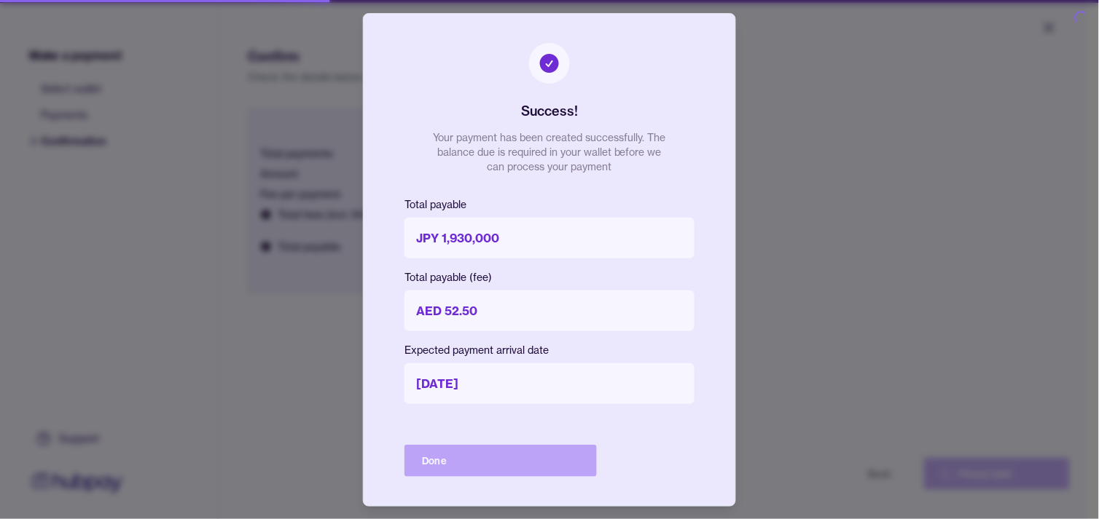 Image resolution: width=1099 pixels, height=519 pixels. What do you see at coordinates (549, 311) in the screenshot?
I see `p: AED 52.50` at bounding box center [549, 311].